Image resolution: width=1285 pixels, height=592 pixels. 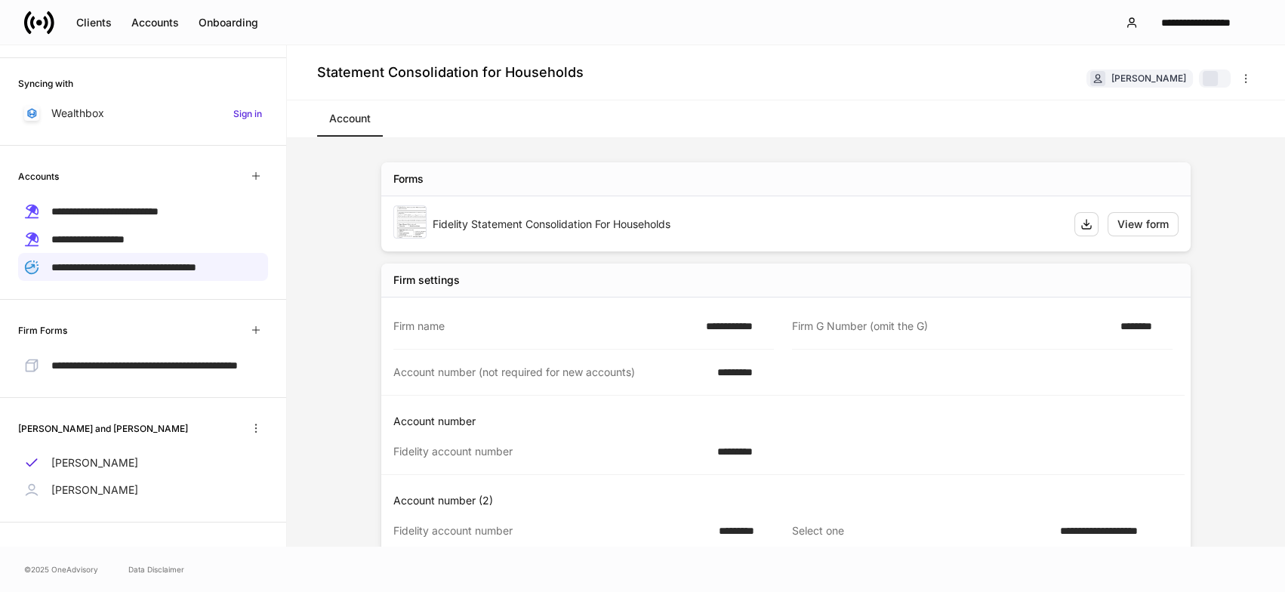 I want to click on h6: Syncing with, so click(x=45, y=83).